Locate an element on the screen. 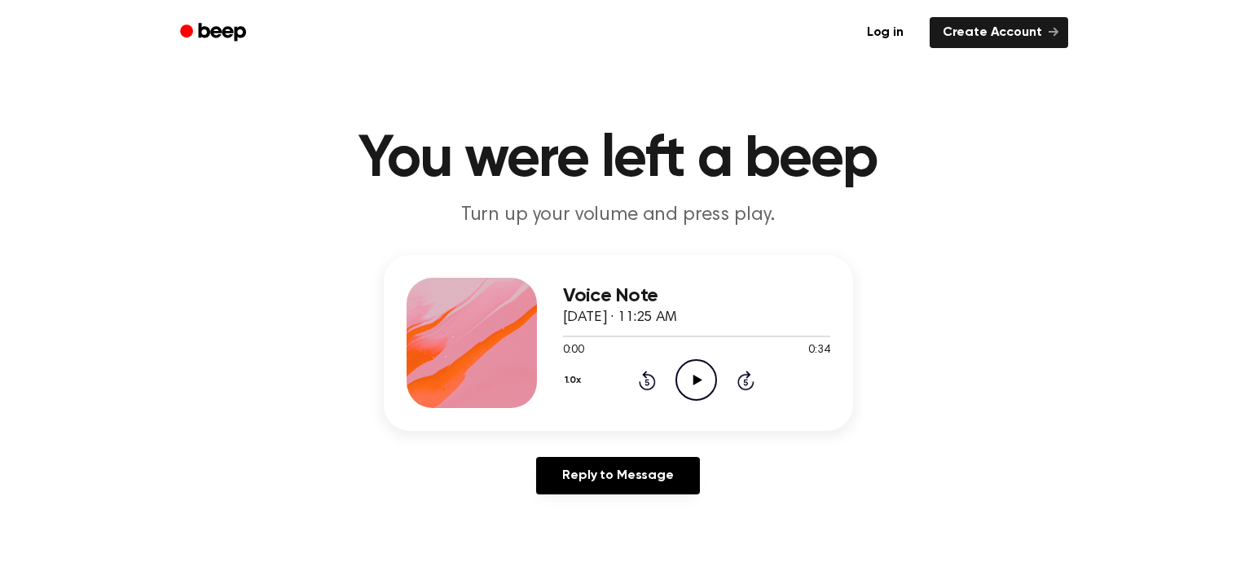  button: 1.0x is located at coordinates (575, 381).